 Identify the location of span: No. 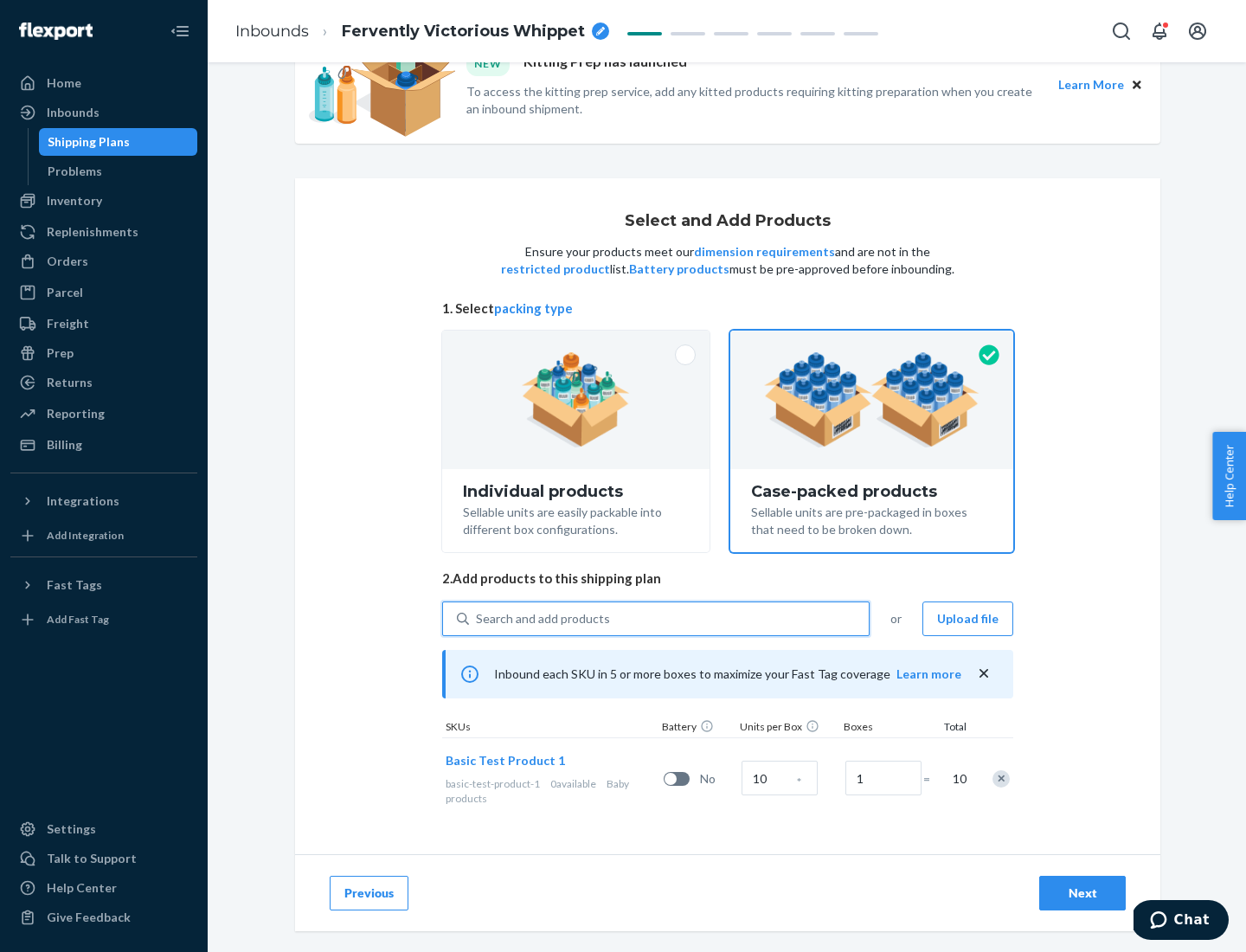
(717, 779).